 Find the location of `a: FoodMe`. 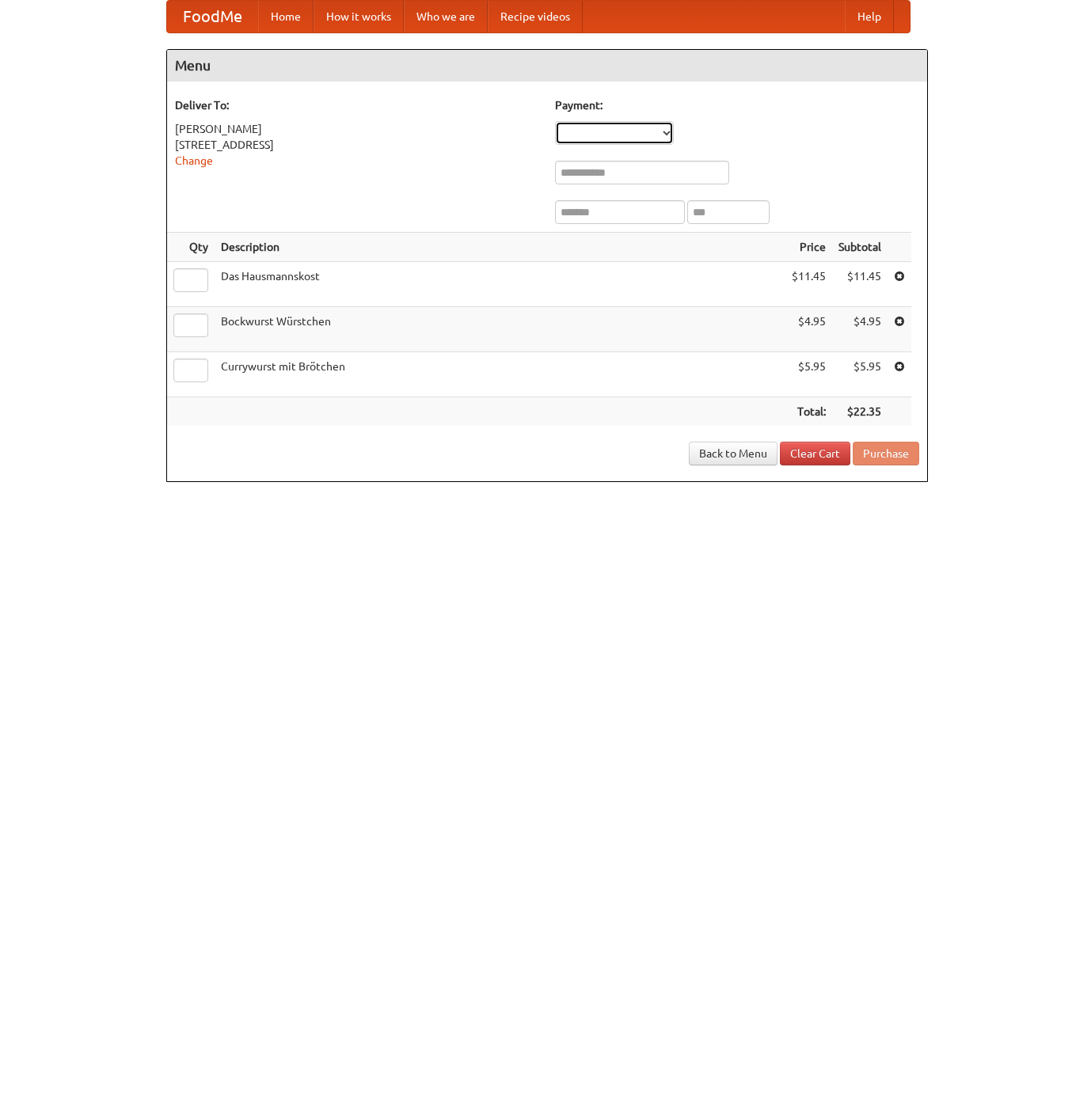

a: FoodMe is located at coordinates (212, 16).